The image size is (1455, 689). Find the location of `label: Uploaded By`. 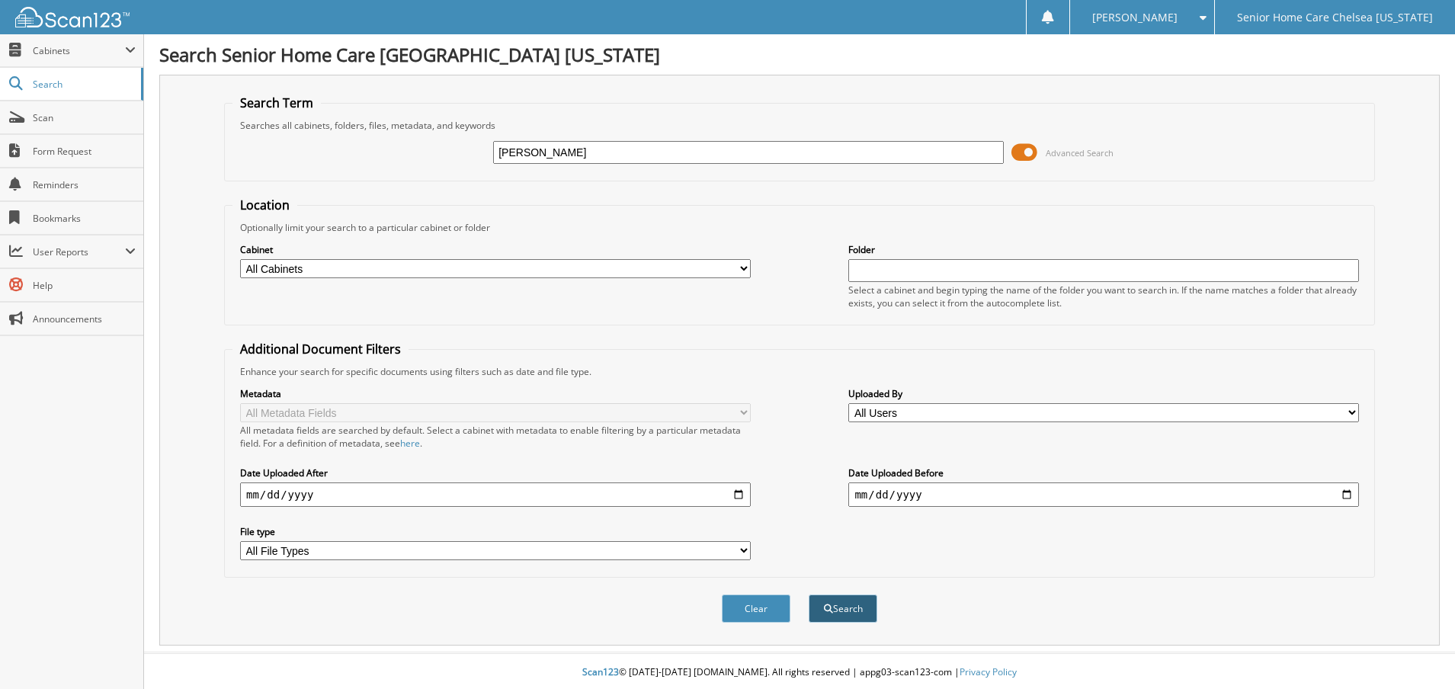

label: Uploaded By is located at coordinates (1103, 393).